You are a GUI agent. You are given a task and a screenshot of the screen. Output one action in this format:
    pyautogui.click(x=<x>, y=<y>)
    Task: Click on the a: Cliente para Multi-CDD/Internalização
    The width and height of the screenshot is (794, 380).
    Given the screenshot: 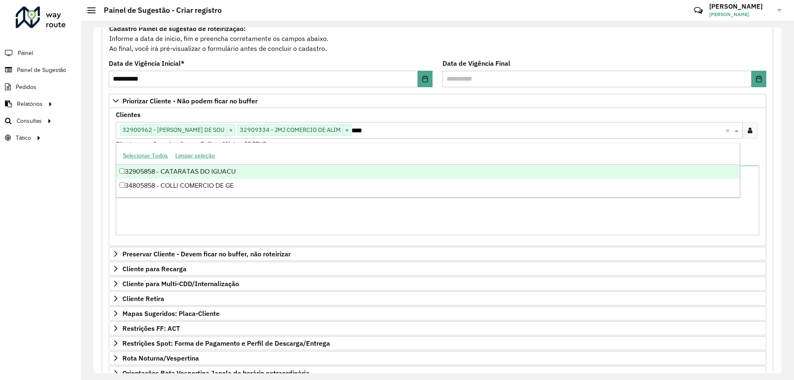 What is the action you would take?
    pyautogui.click(x=438, y=284)
    